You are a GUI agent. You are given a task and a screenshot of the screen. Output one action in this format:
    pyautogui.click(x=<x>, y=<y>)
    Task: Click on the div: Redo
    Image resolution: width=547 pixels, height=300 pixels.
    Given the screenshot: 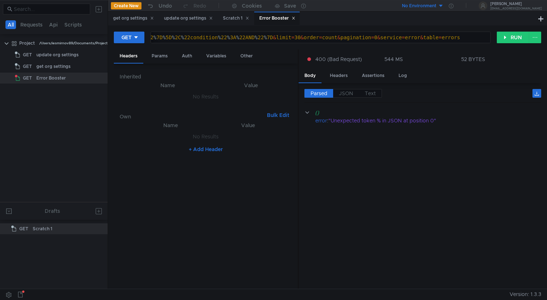 What is the action you would take?
    pyautogui.click(x=200, y=6)
    